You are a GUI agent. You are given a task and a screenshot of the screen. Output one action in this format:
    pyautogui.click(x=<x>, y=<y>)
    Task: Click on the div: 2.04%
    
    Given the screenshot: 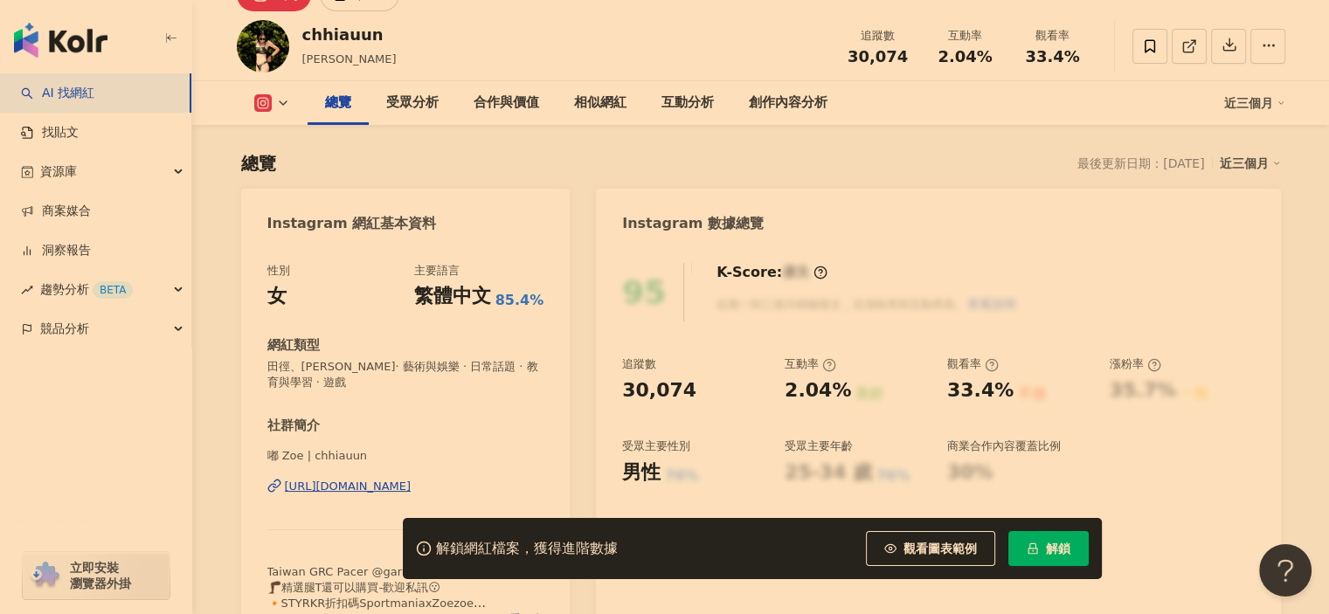 What is the action you would take?
    pyautogui.click(x=818, y=390)
    